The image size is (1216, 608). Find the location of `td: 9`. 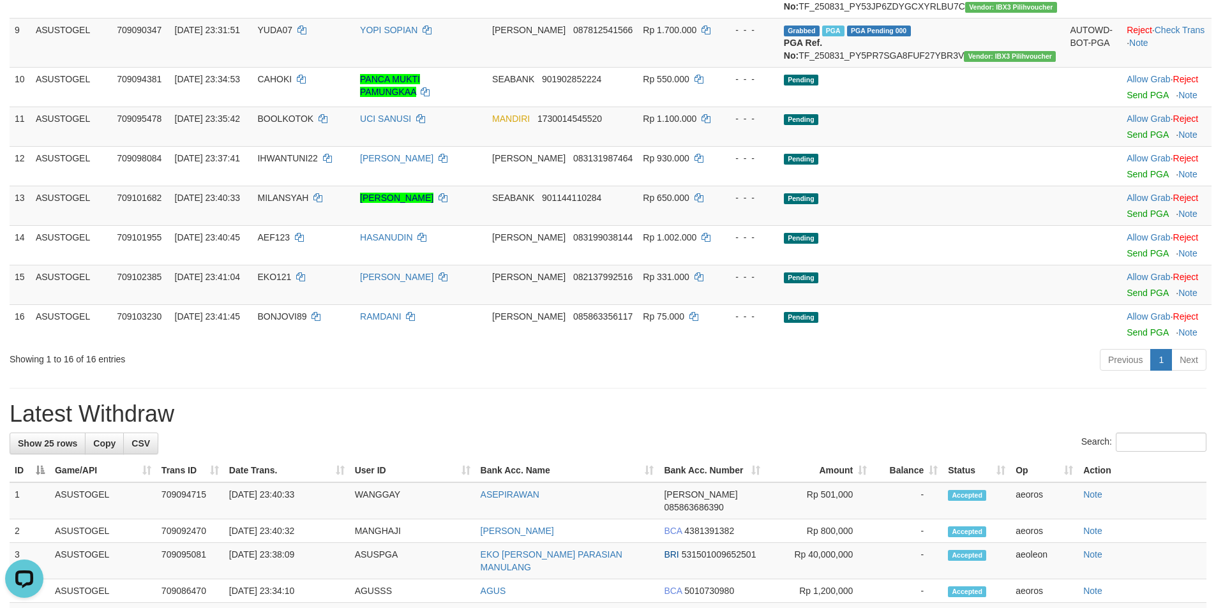

td: 9 is located at coordinates (20, 42).